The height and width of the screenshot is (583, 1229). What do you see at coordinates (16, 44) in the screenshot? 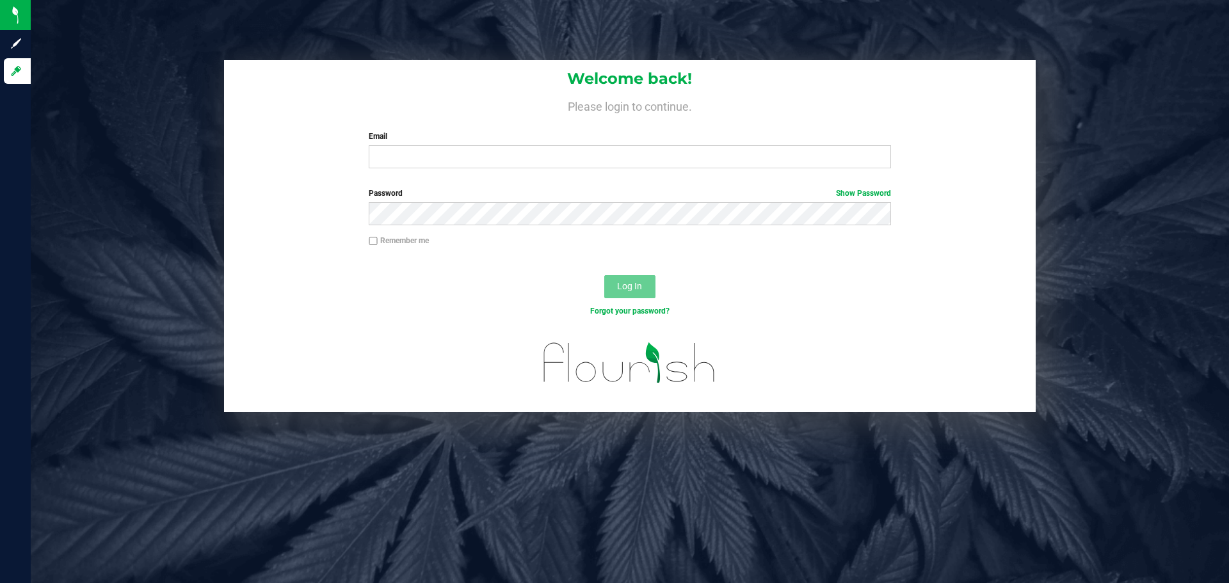
I see `inline-svg: Sign up` at bounding box center [16, 44].